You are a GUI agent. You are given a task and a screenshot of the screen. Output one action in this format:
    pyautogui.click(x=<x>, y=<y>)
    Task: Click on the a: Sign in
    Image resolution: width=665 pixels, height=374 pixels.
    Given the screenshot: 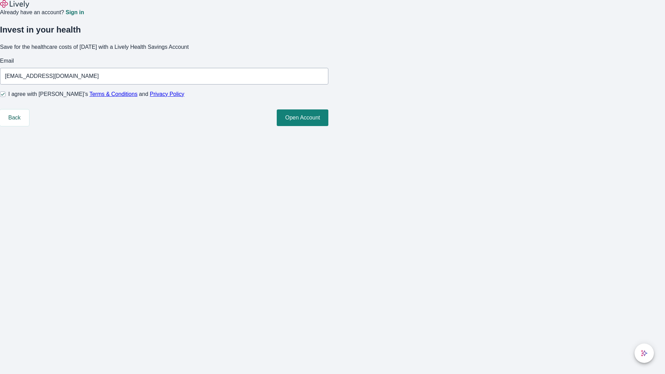 What is the action you would take?
    pyautogui.click(x=74, y=12)
    